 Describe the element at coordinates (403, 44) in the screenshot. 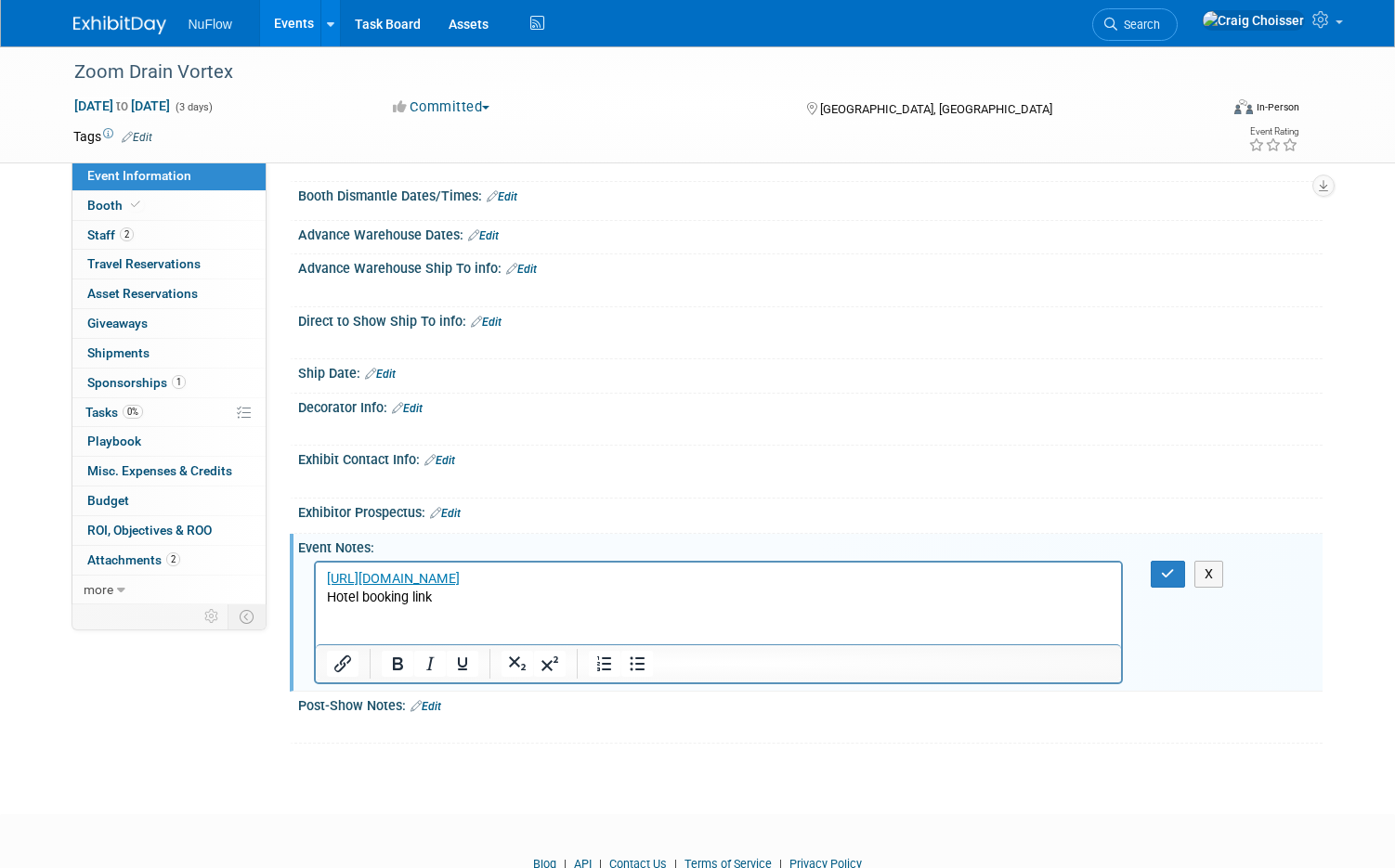

I see `body: Rich Text Area. Press ALT-0 for help.` at that location.